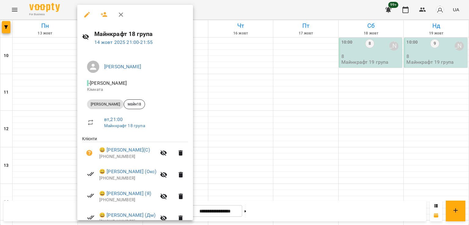 The height and width of the screenshot is (225, 469). What do you see at coordinates (124, 126) in the screenshot?
I see `a: Майнкрафт 18 група` at bounding box center [124, 126].